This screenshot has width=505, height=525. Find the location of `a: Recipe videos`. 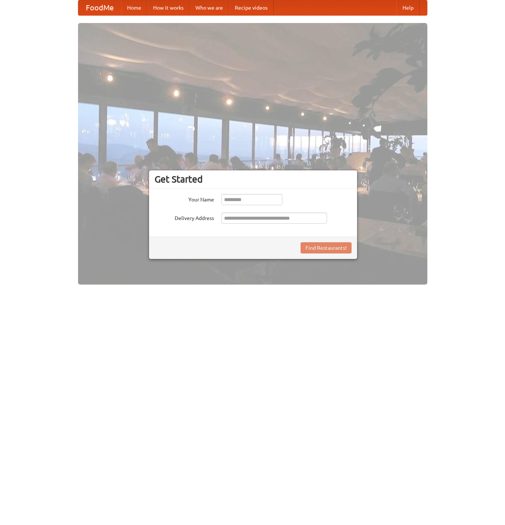

a: Recipe videos is located at coordinates (251, 8).